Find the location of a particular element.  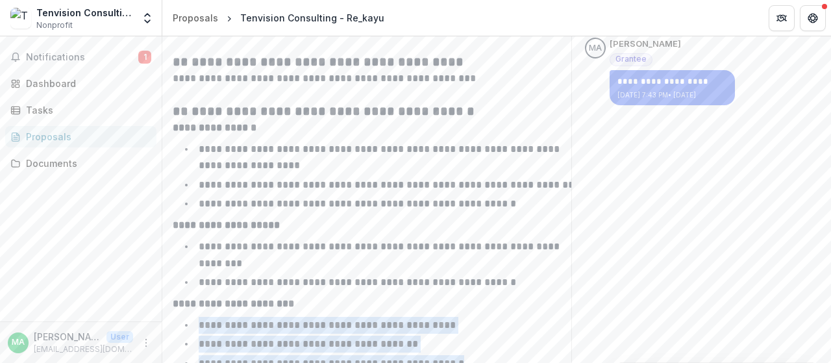

div: Tenvision Consulting - Re_kayu is located at coordinates (312, 18).